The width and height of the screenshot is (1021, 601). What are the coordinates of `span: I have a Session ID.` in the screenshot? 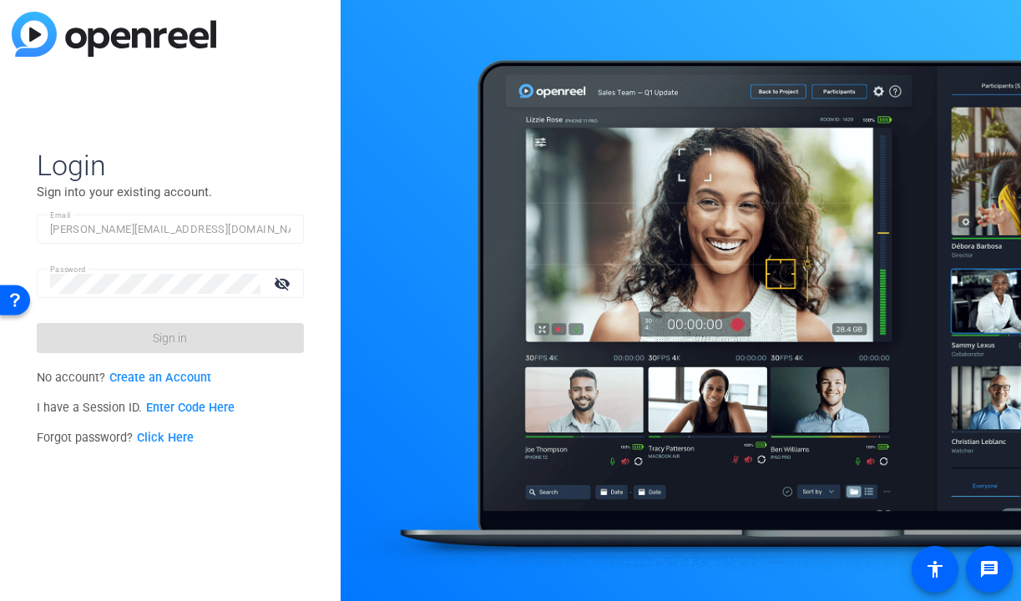 It's located at (135, 408).